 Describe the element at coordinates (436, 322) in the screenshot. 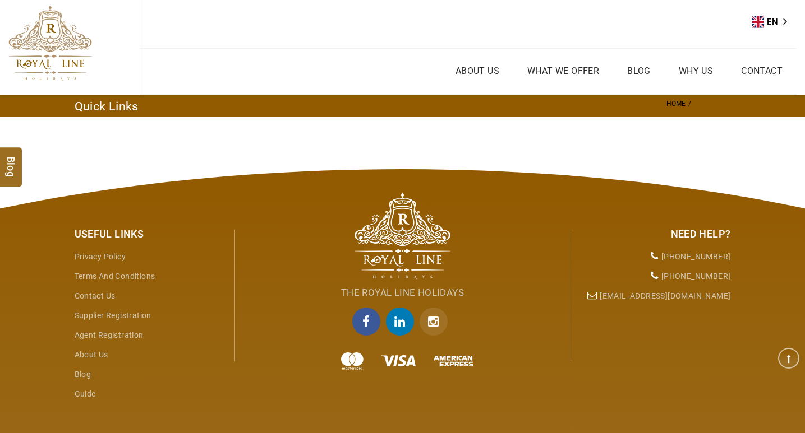

I see `a: Instagram` at that location.